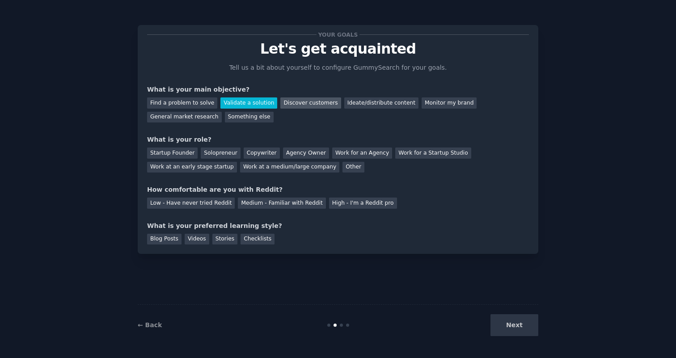 This screenshot has height=358, width=676. What do you see at coordinates (363, 203) in the screenshot?
I see `div: High - I'm a Reddit pro` at bounding box center [363, 203].